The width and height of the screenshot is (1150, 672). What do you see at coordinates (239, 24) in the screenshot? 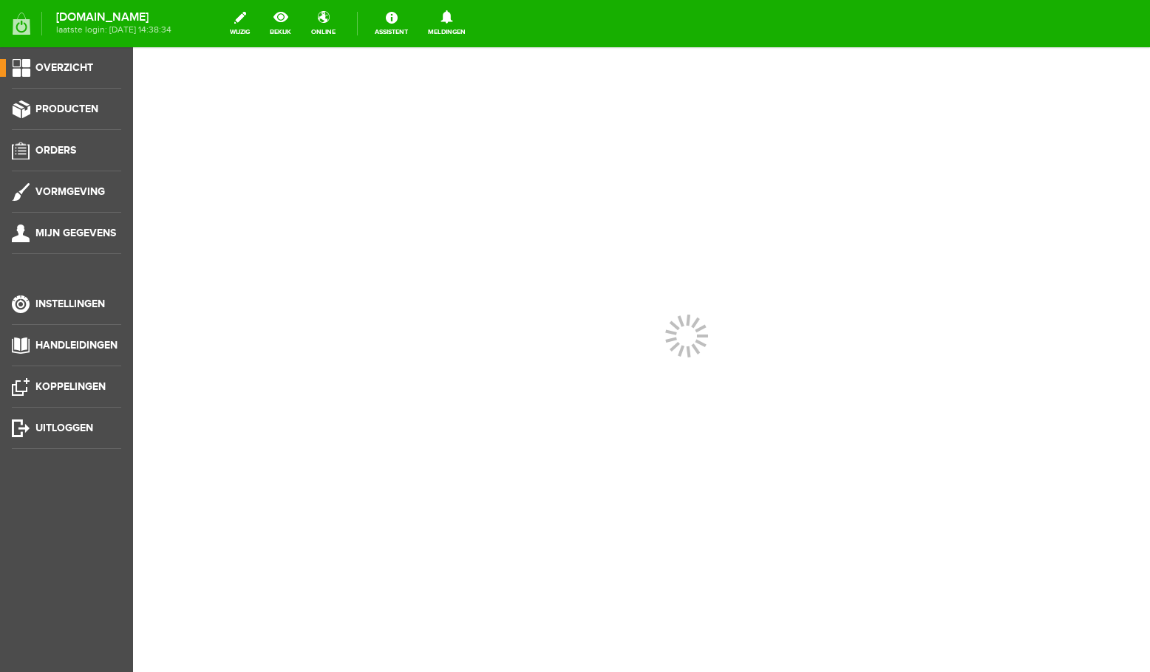
I see `a: wijzig` at bounding box center [239, 24].